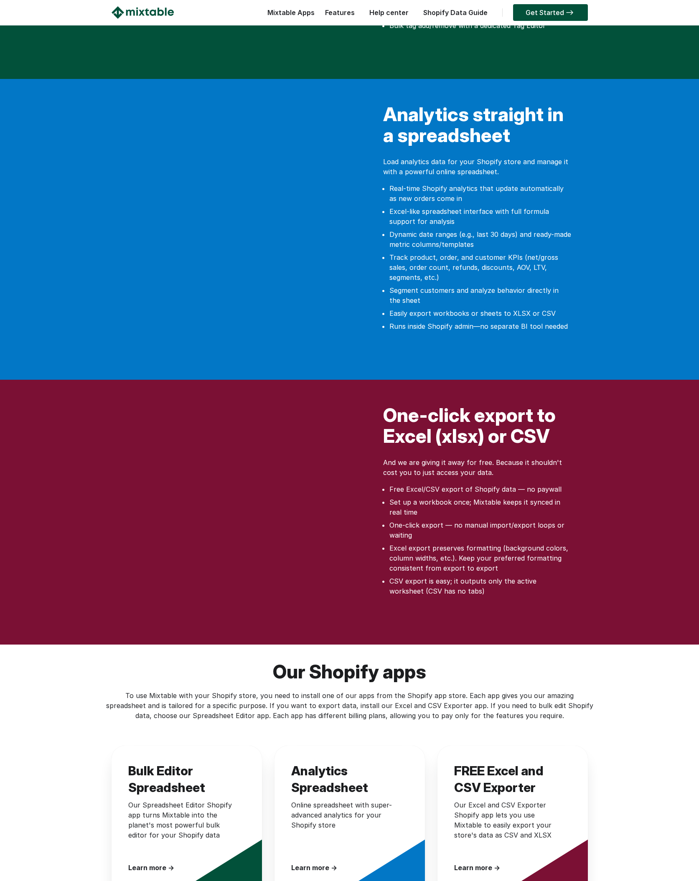  What do you see at coordinates (480, 326) in the screenshot?
I see `li: Runs inside Shopify admin—no separate BI tool needed` at bounding box center [480, 326].